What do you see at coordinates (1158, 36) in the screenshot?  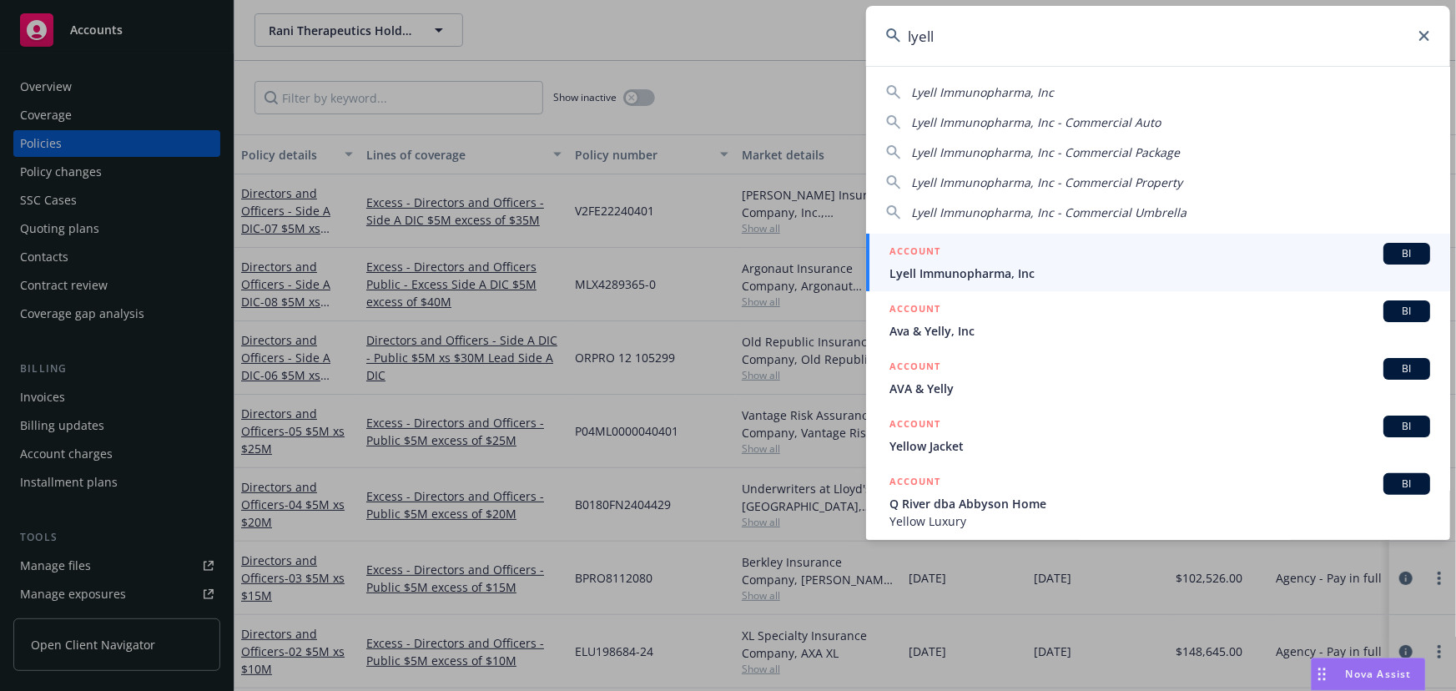 I see `input: Search...` at bounding box center [1158, 36].